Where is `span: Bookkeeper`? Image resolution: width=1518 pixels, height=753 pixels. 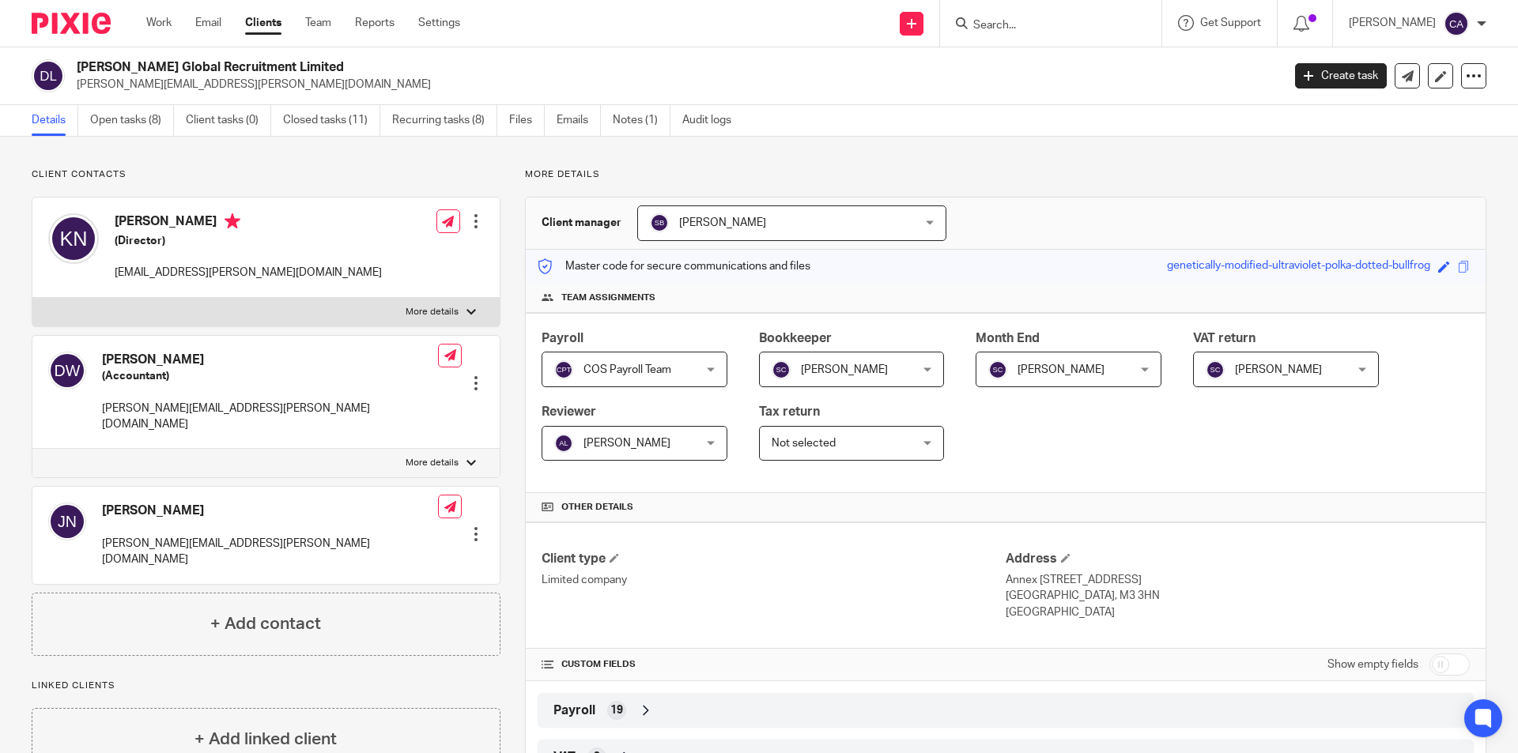 span: Bookkeeper is located at coordinates (795, 338).